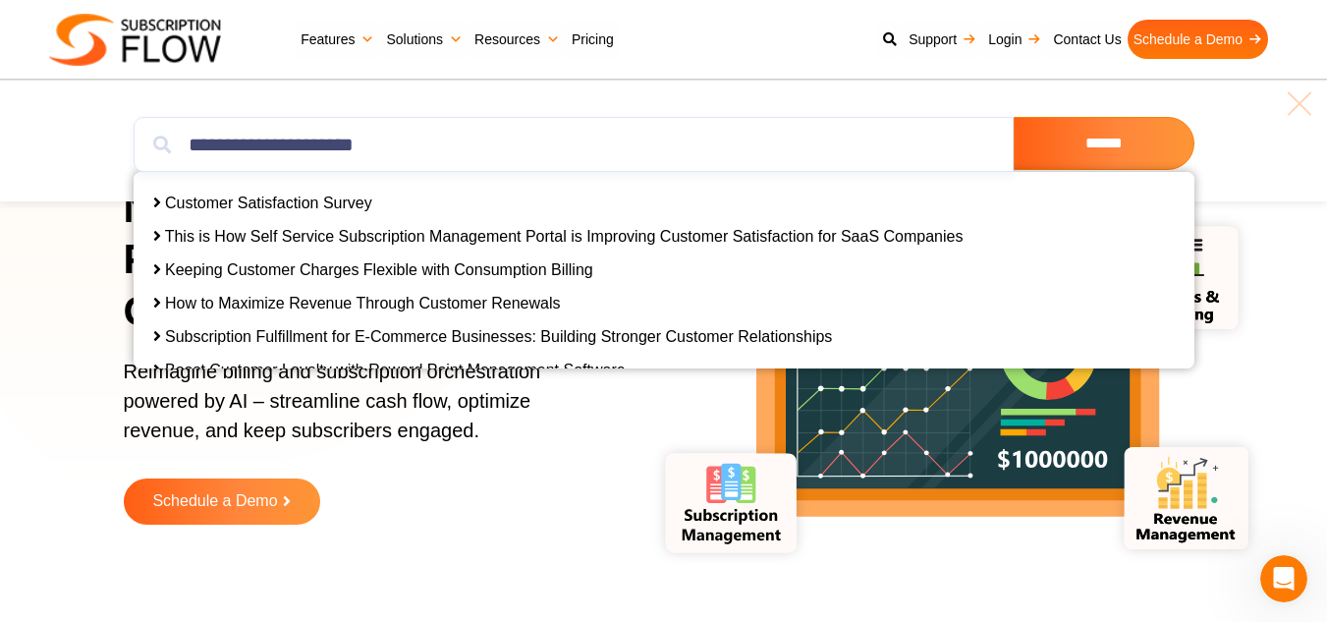 The image size is (1327, 622). What do you see at coordinates (592, 39) in the screenshot?
I see `a: Pricing` at bounding box center [592, 39].